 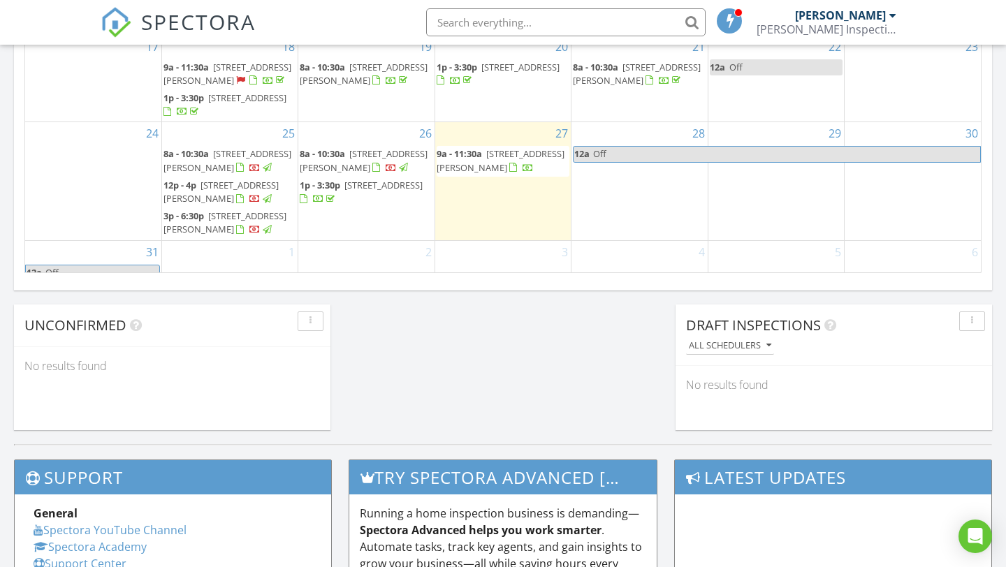 What do you see at coordinates (289, 133) in the screenshot?
I see `a: Go to August 25, 2025` at bounding box center [289, 133].